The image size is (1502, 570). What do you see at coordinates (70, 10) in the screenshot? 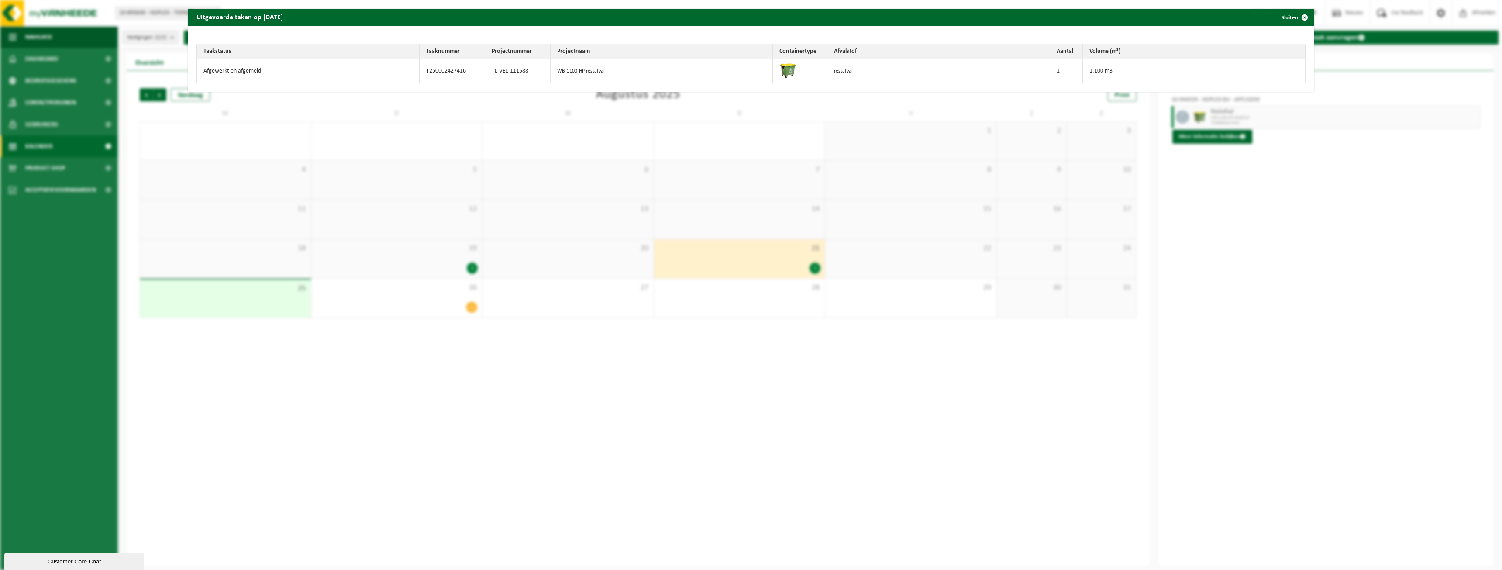
I see `div: Customer Care Chat` at bounding box center [70, 10].